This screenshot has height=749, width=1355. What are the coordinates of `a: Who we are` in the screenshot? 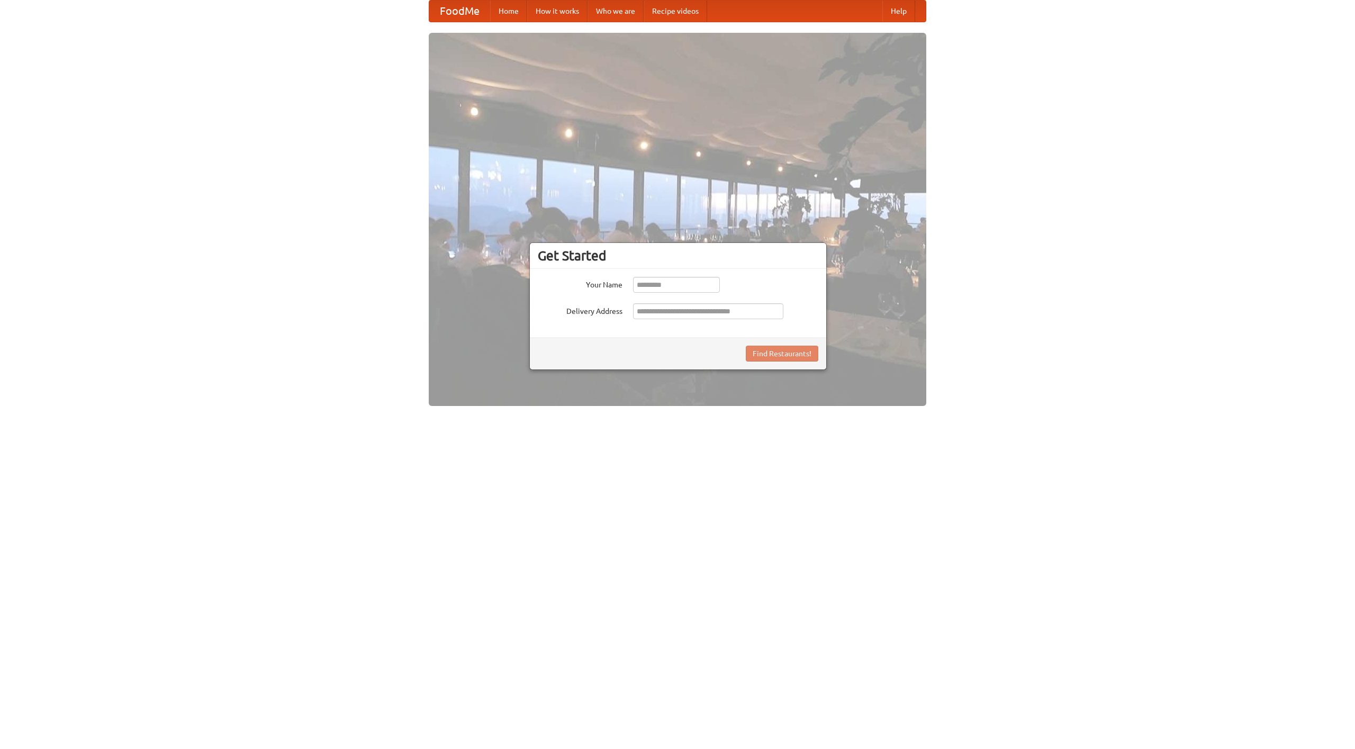 It's located at (616, 11).